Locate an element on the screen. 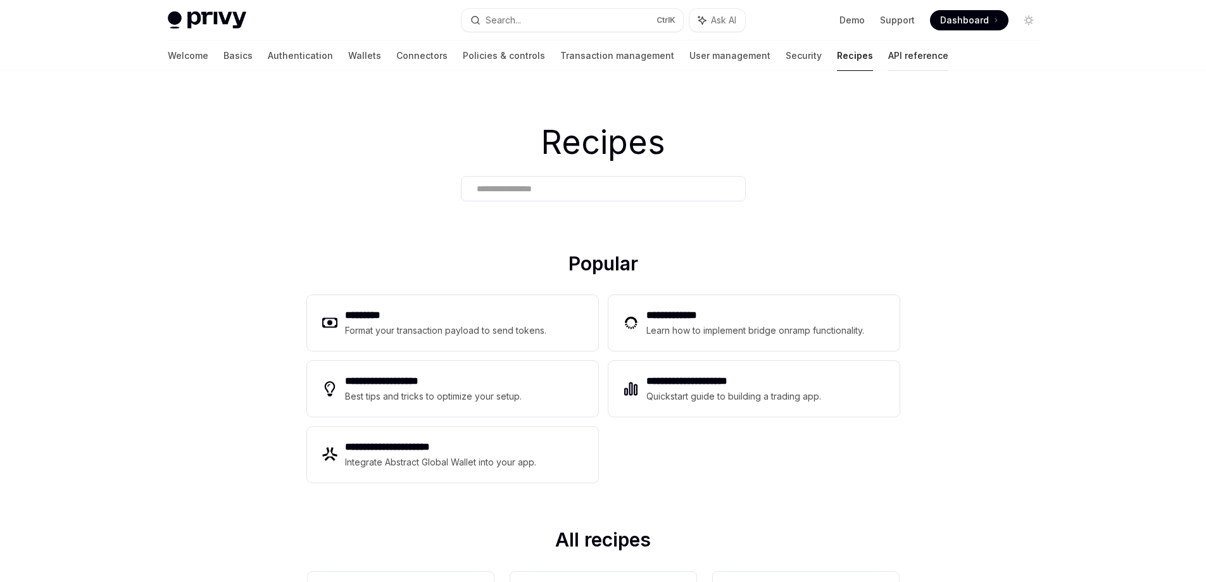 The image size is (1206, 582). a: Authentication is located at coordinates (300, 56).